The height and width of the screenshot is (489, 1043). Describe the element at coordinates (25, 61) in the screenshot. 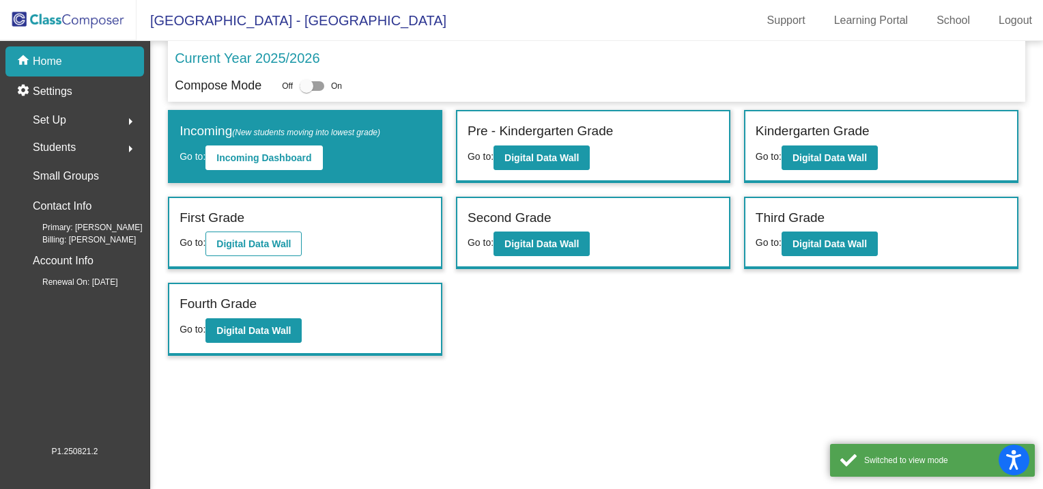

I see `mat-icon: home` at that location.